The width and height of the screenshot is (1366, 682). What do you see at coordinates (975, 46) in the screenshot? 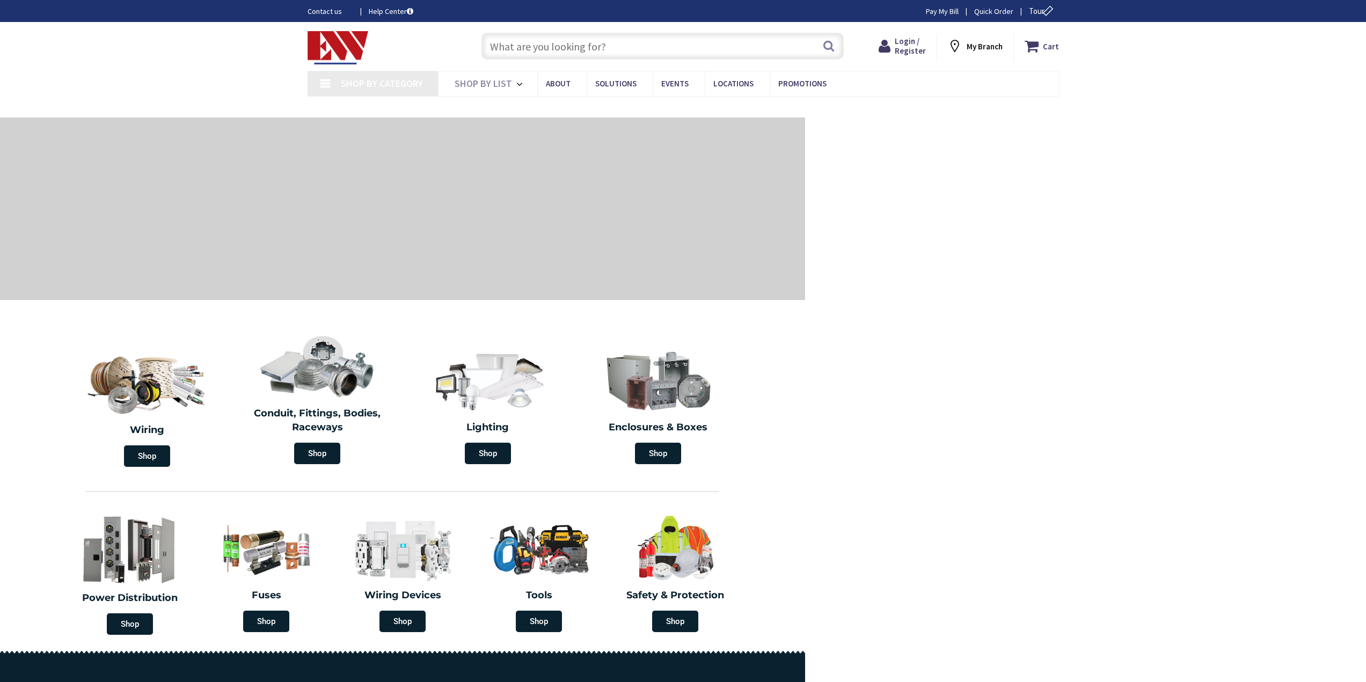
I see `div: My Branch` at bounding box center [975, 46].